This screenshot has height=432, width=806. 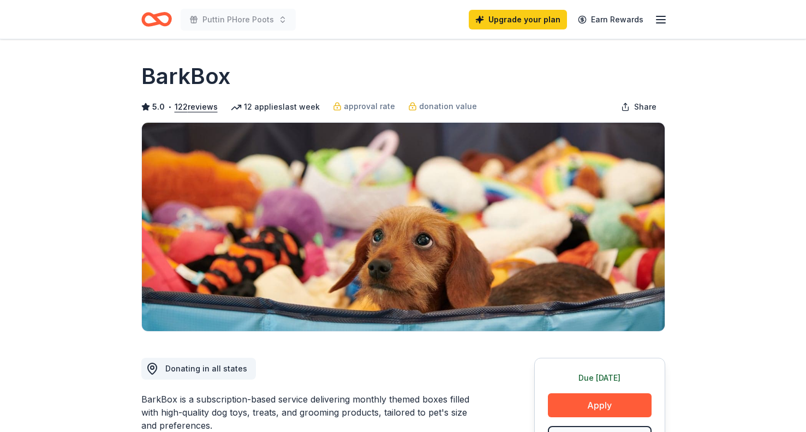 What do you see at coordinates (186, 76) in the screenshot?
I see `h1: BarkBox` at bounding box center [186, 76].